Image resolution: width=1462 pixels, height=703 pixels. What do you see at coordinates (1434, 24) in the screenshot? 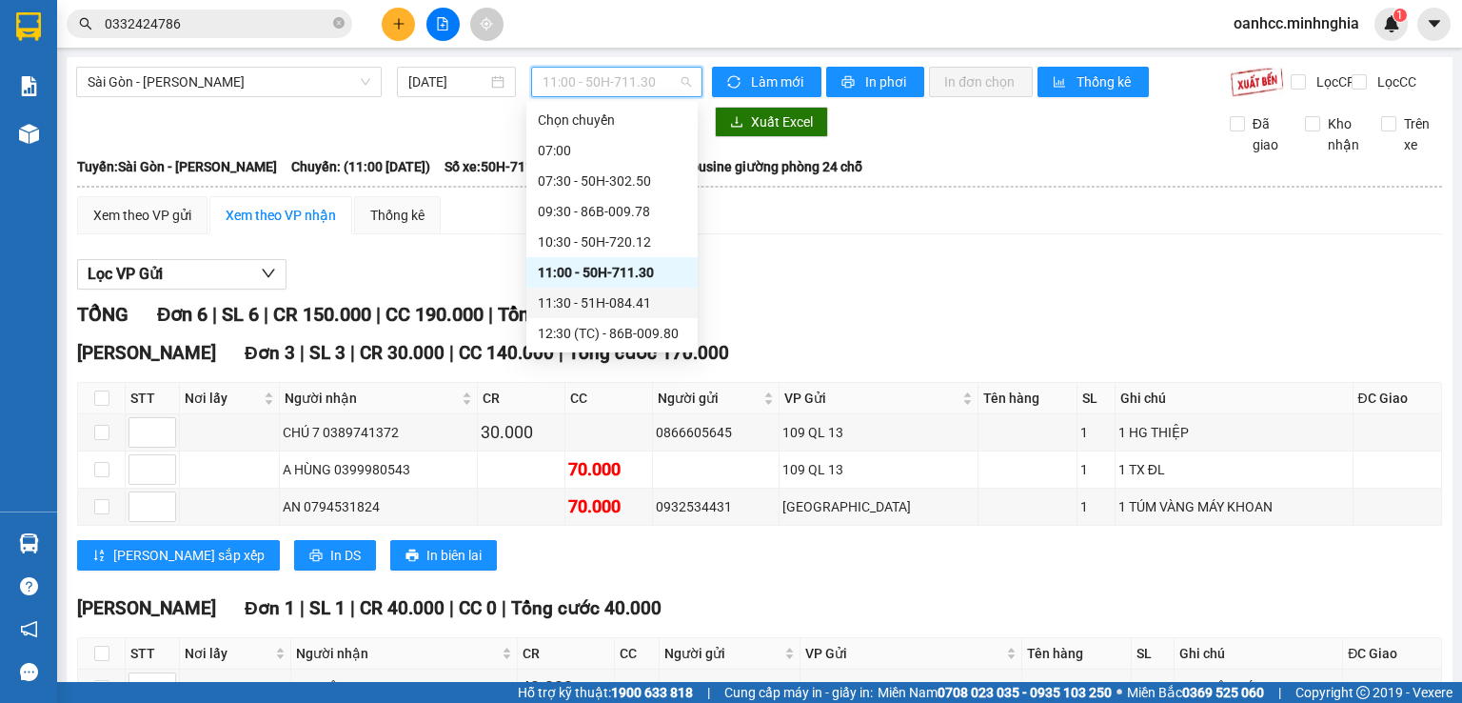
I see `button: caret-down` at bounding box center [1434, 24].